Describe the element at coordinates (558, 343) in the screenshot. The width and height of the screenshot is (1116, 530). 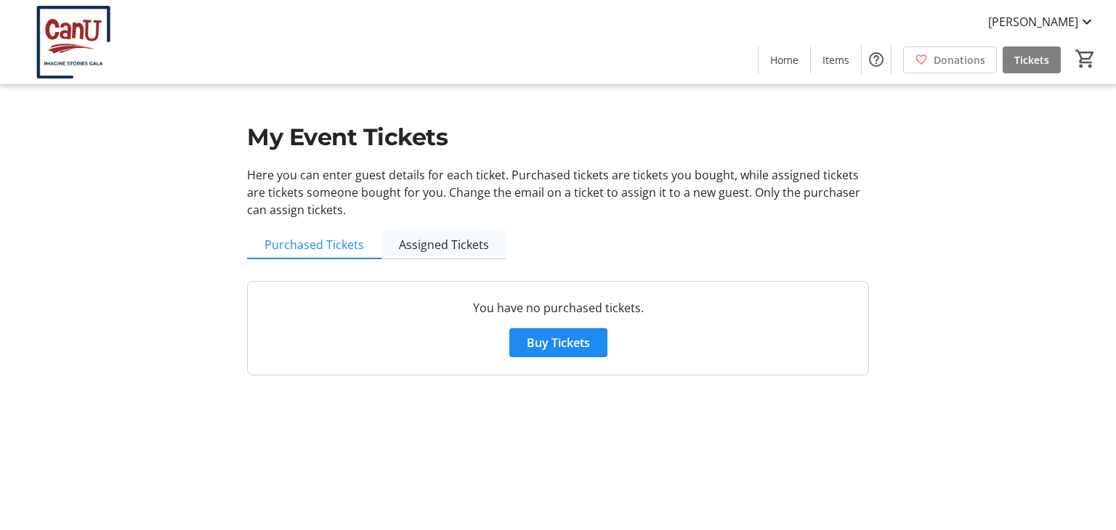
I see `span: Buy Tickets` at that location.